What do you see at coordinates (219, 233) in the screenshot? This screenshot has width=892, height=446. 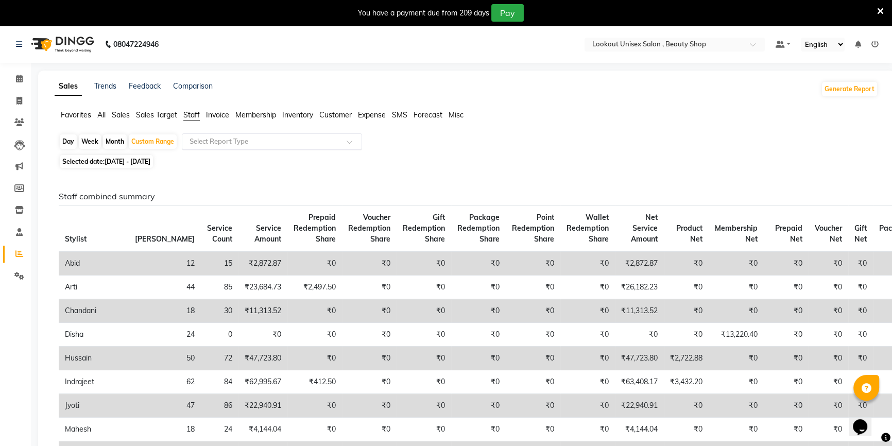 I see `span: Service Count` at bounding box center [219, 233].